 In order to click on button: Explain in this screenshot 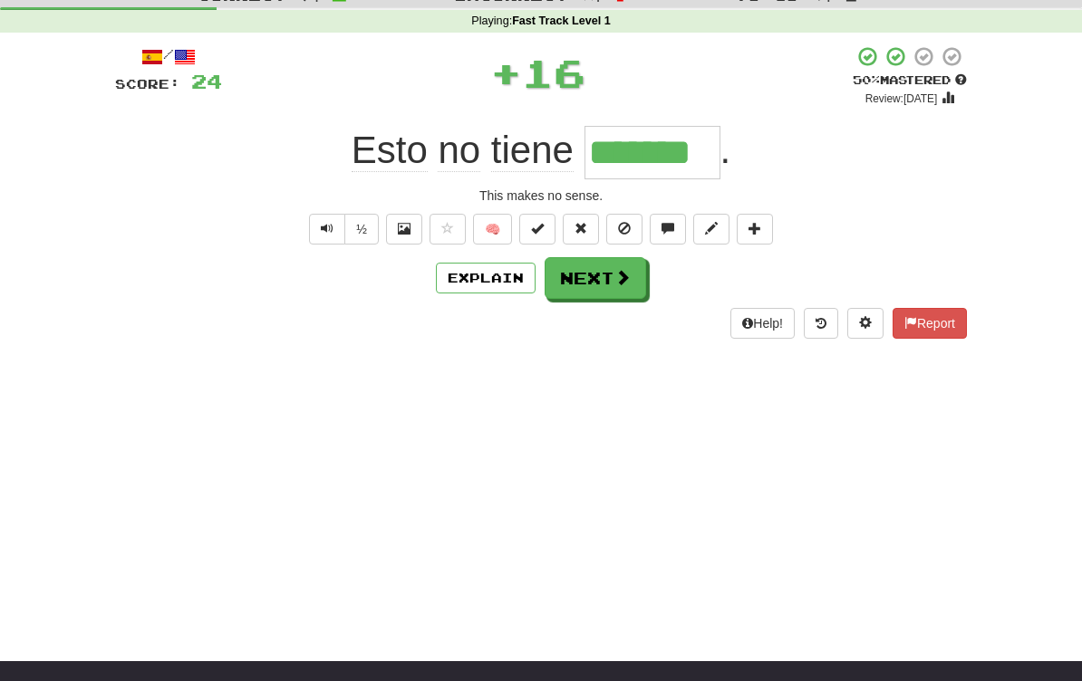, I will do `click(486, 278)`.